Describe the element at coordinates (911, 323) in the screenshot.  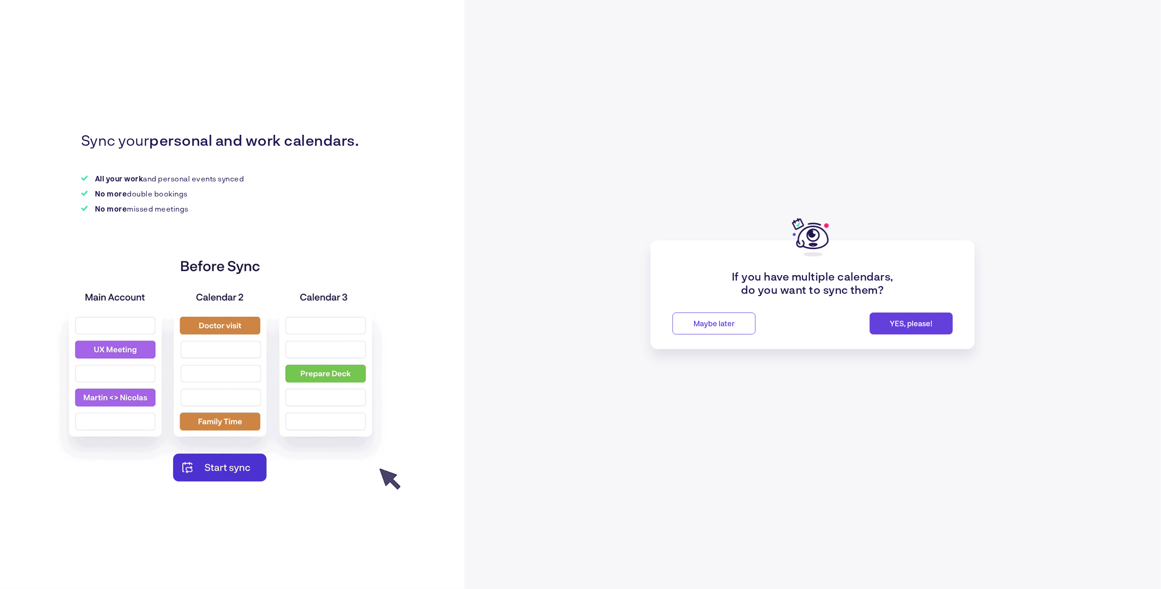
I see `button: YES, please!` at that location.